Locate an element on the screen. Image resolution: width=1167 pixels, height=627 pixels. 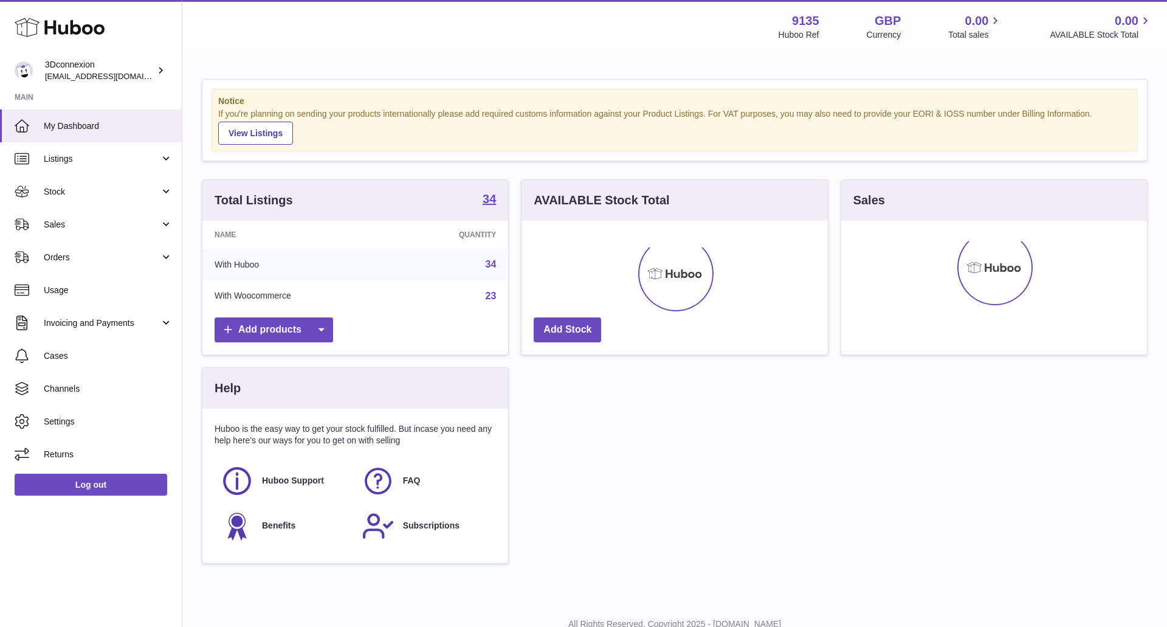
a: Huboo Support is located at coordinates (285, 481).